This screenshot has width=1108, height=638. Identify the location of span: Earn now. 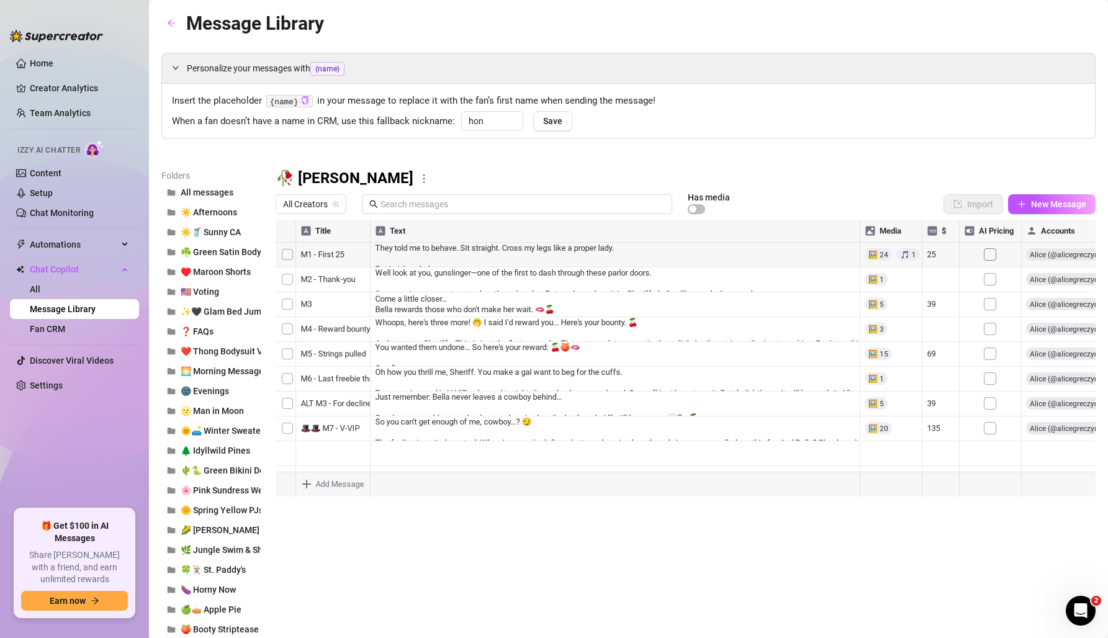
(68, 601).